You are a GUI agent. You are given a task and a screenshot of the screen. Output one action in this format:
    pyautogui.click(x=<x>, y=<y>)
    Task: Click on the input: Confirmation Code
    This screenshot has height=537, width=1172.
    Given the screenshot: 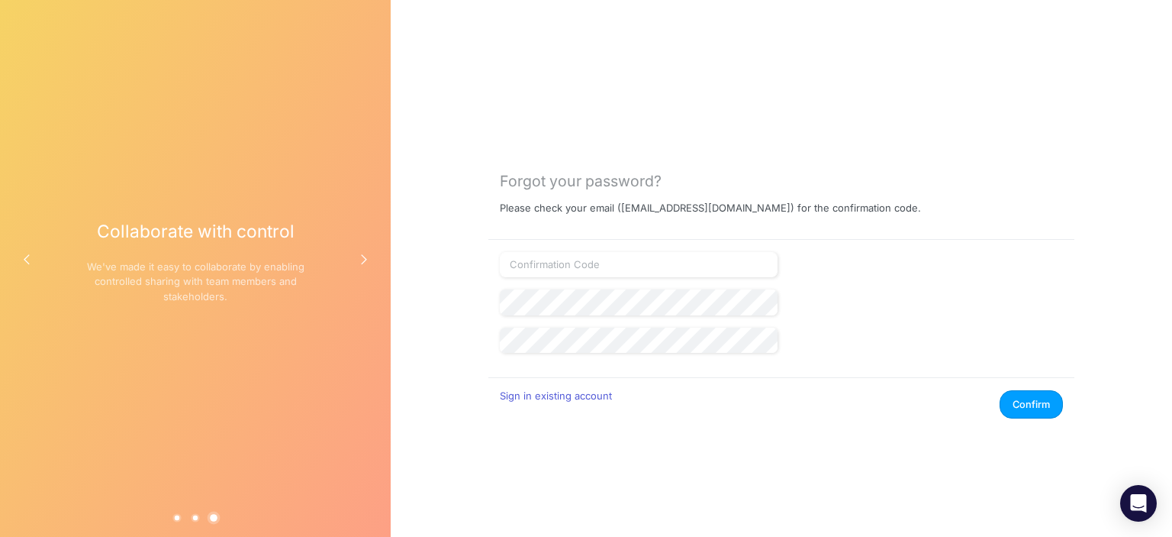 What is the action you would take?
    pyautogui.click(x=639, y=265)
    